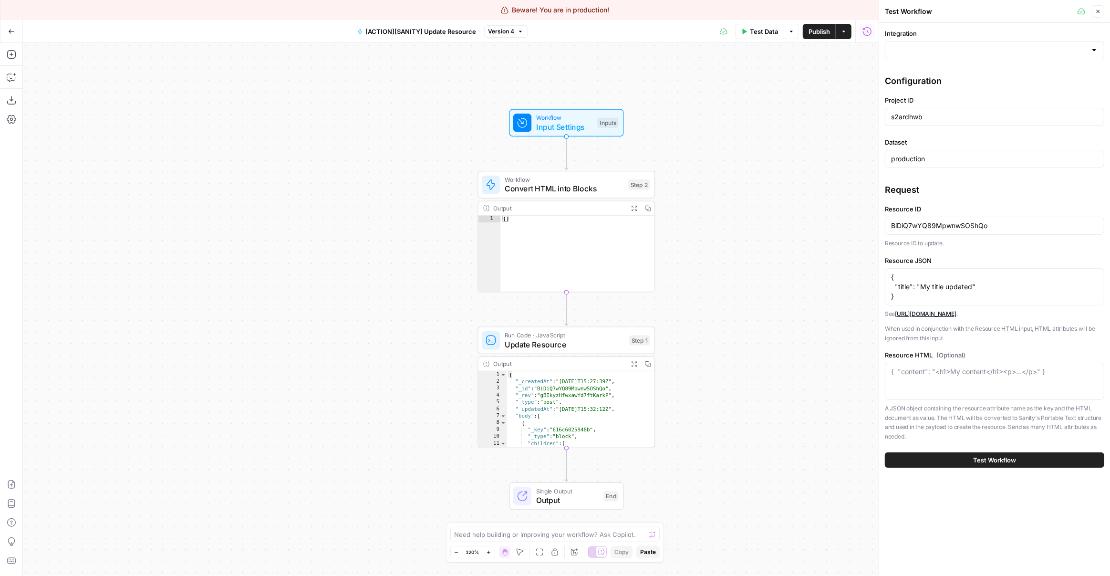  I want to click on div: 3, so click(493, 388).